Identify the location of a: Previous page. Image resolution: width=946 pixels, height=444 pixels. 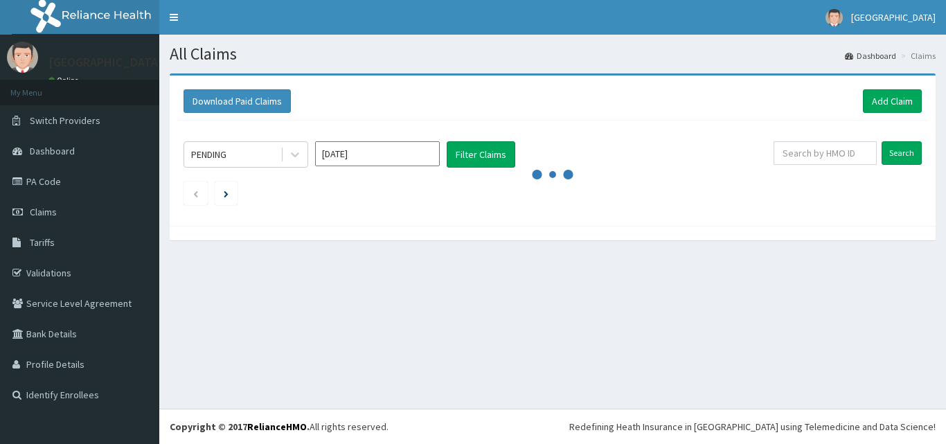
(195, 193).